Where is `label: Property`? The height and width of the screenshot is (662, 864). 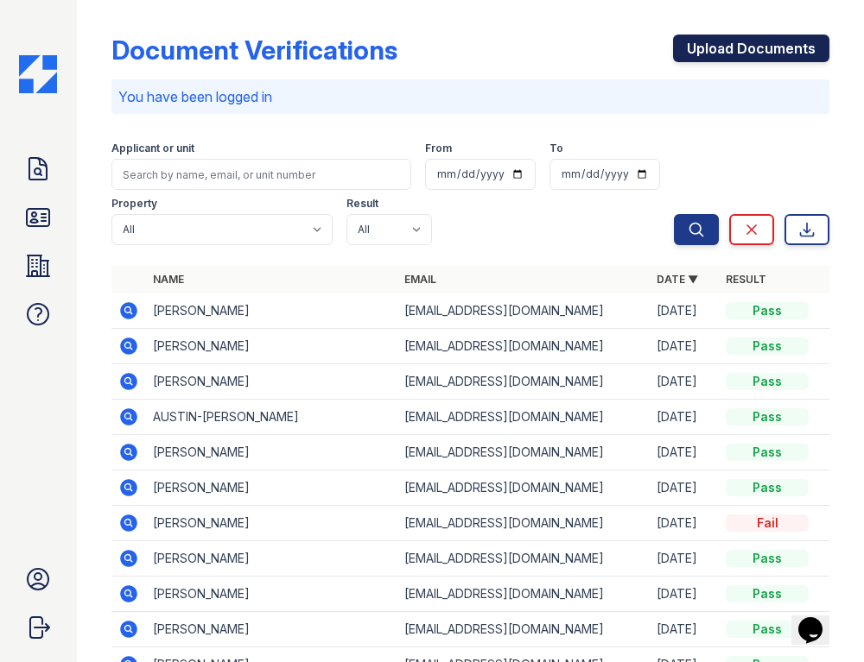
label: Property is located at coordinates (134, 204).